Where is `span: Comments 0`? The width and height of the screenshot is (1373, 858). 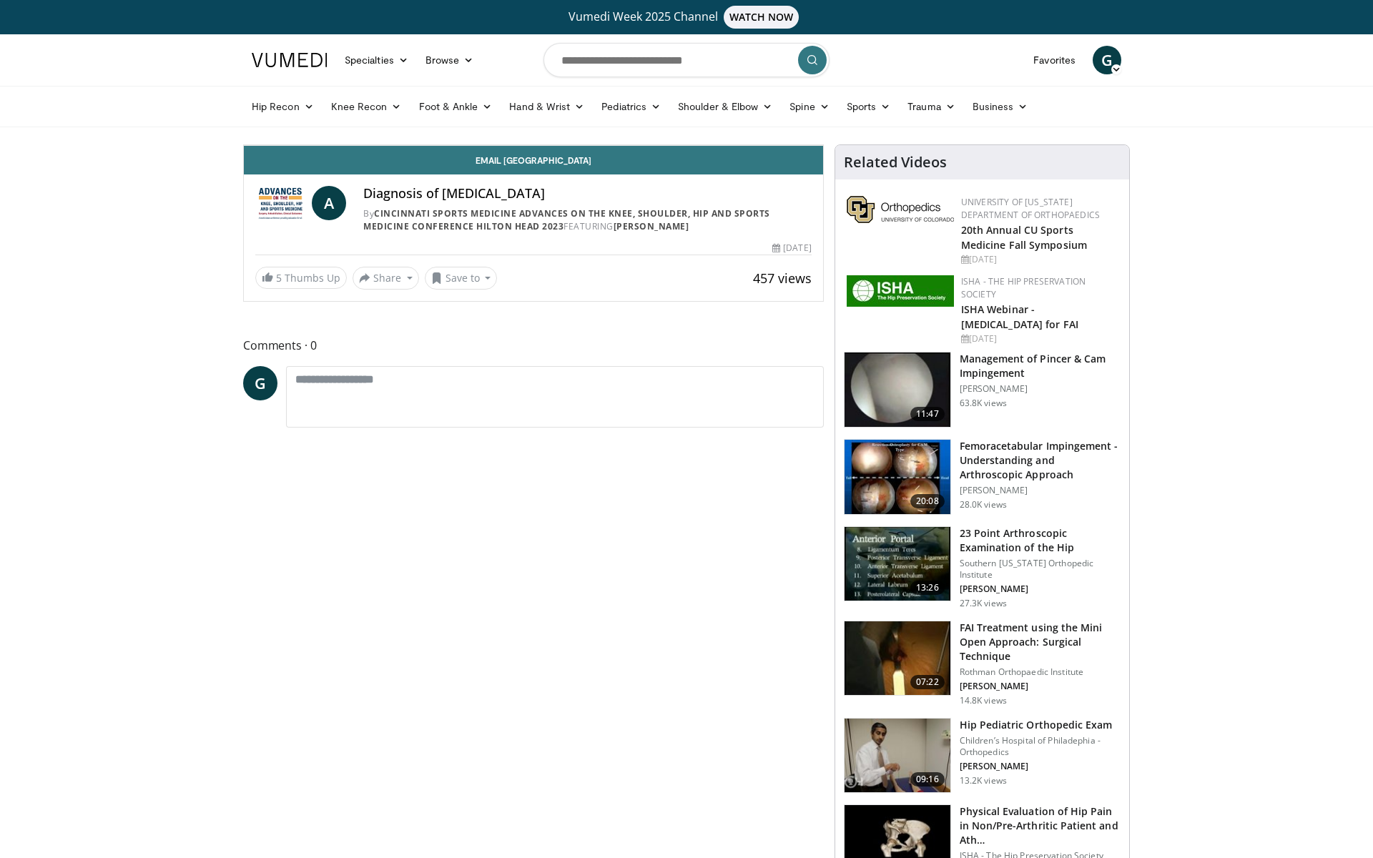 span: Comments 0 is located at coordinates (534, 345).